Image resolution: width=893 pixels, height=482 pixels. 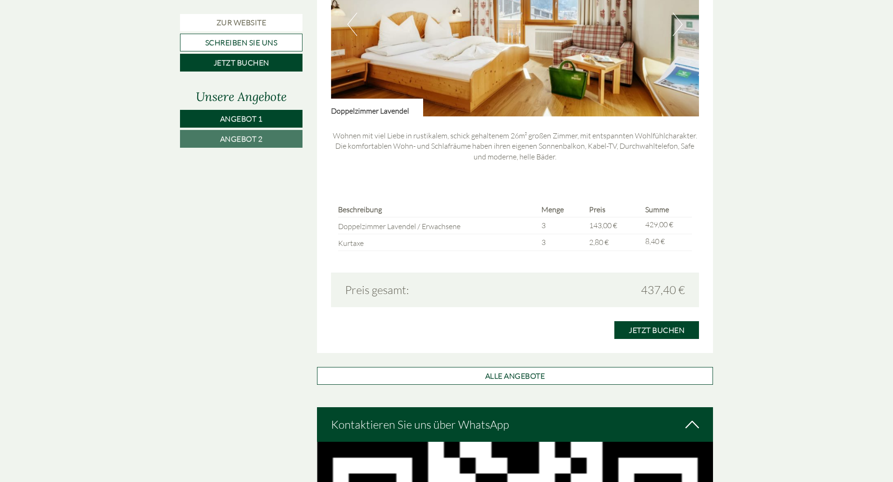 I want to click on button: Next, so click(x=677, y=24).